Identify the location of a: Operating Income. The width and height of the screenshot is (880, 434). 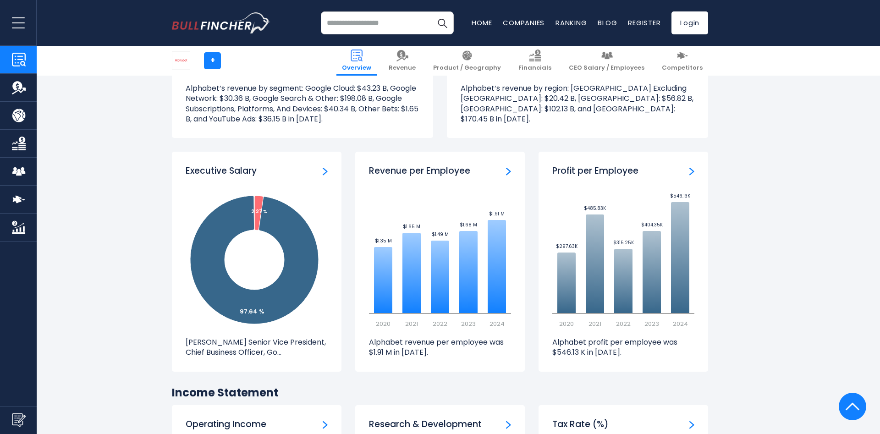
(325, 424).